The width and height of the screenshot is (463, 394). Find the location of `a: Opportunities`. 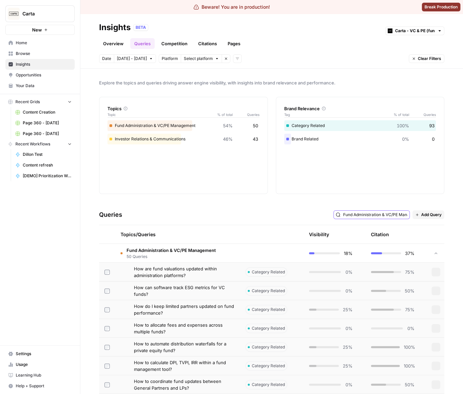

a: Opportunities is located at coordinates (40, 75).